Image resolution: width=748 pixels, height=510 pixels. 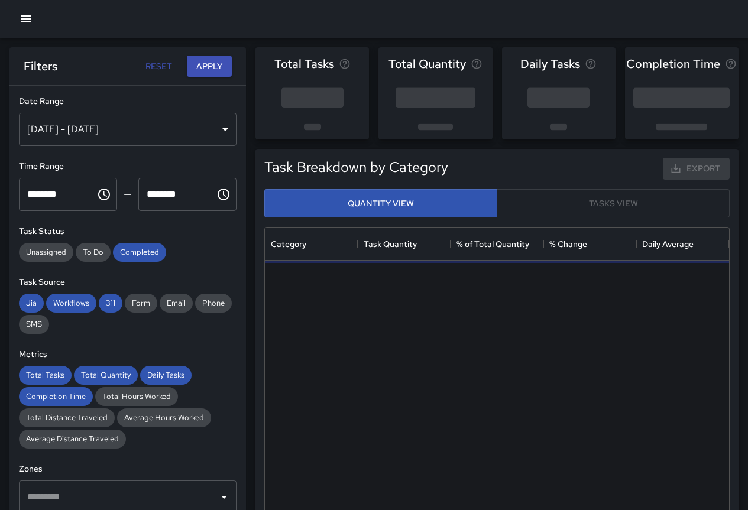 I want to click on div: Daily Tasks, so click(x=166, y=375).